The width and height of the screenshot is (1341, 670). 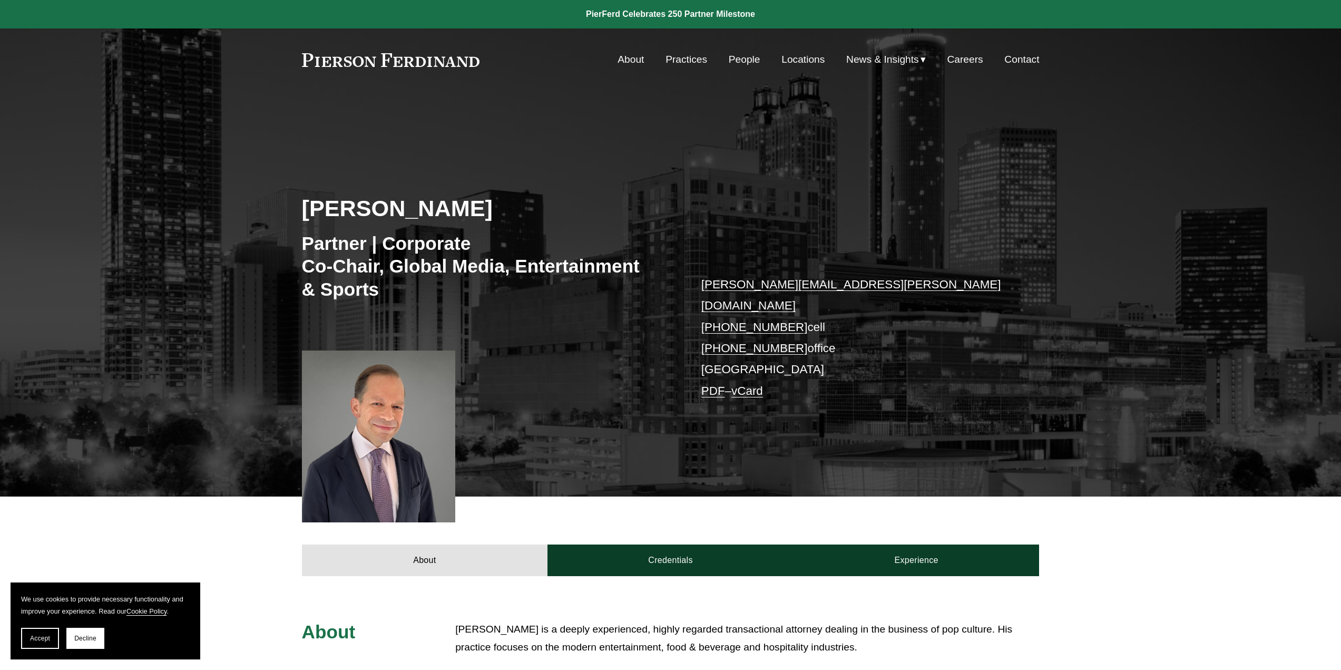 I want to click on a: Careers, so click(x=965, y=60).